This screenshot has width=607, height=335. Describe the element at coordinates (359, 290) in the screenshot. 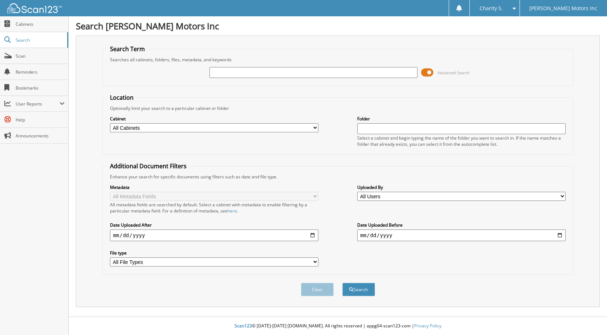

I see `button: Search` at that location.